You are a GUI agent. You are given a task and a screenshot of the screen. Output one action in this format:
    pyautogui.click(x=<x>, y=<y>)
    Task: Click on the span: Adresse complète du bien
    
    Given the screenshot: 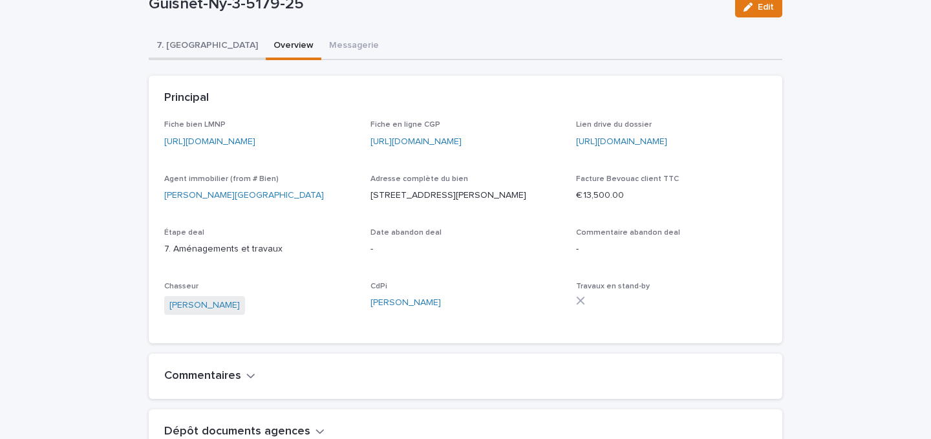 What is the action you would take?
    pyautogui.click(x=419, y=179)
    